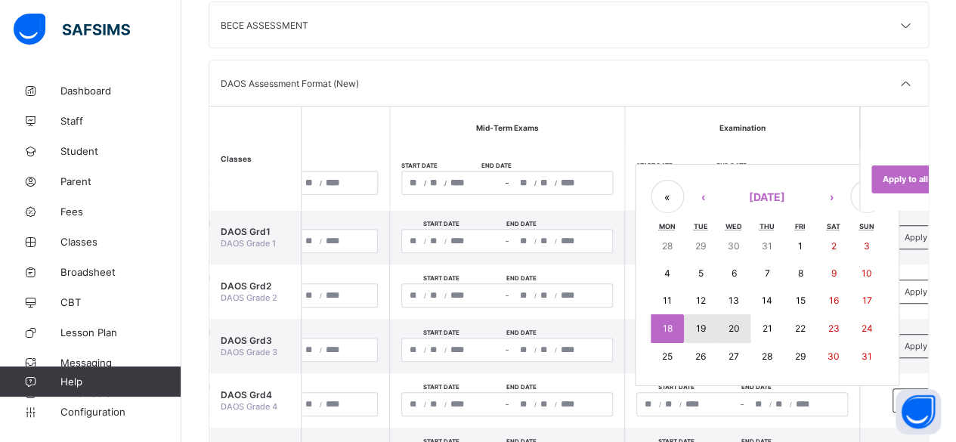 The width and height of the screenshot is (956, 442). I want to click on span: CBT, so click(121, 302).